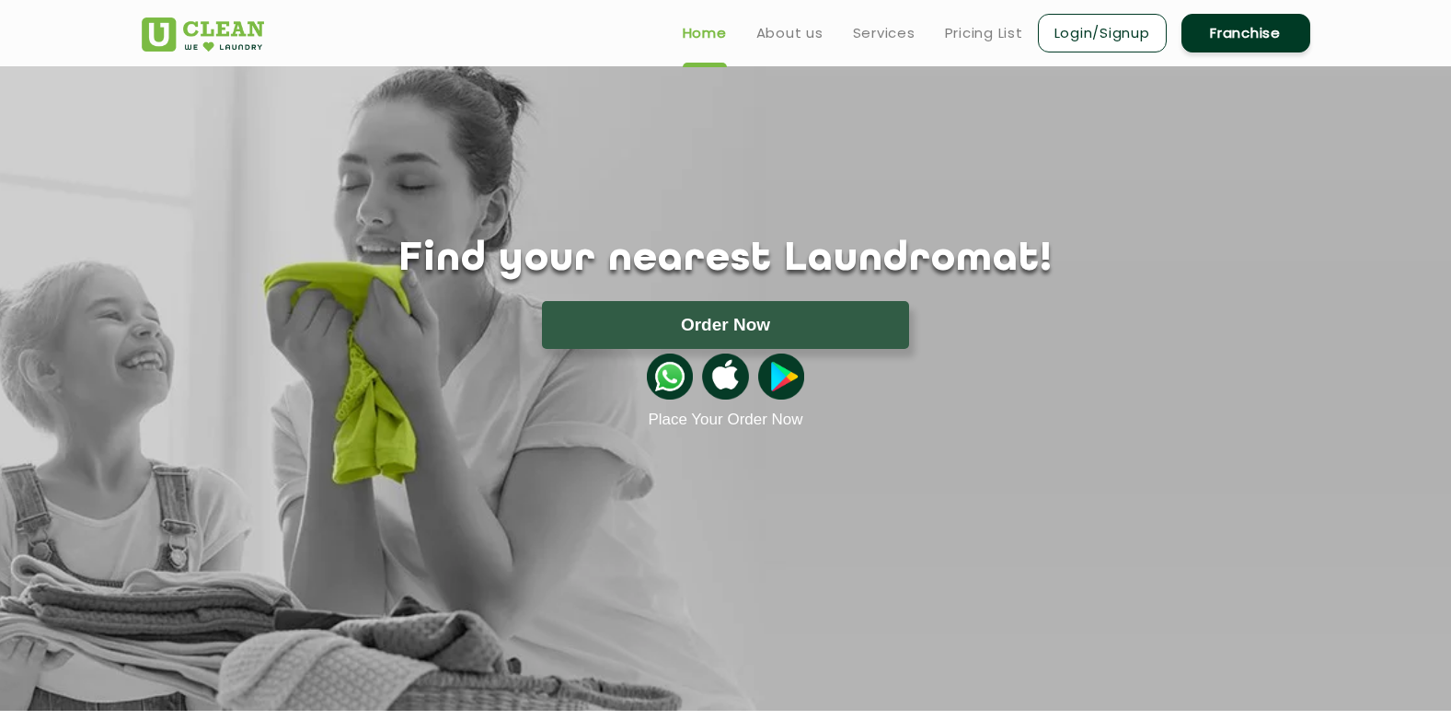 This screenshot has width=1451, height=720. Describe the element at coordinates (1103, 33) in the screenshot. I see `a: Login/Signup` at that location.